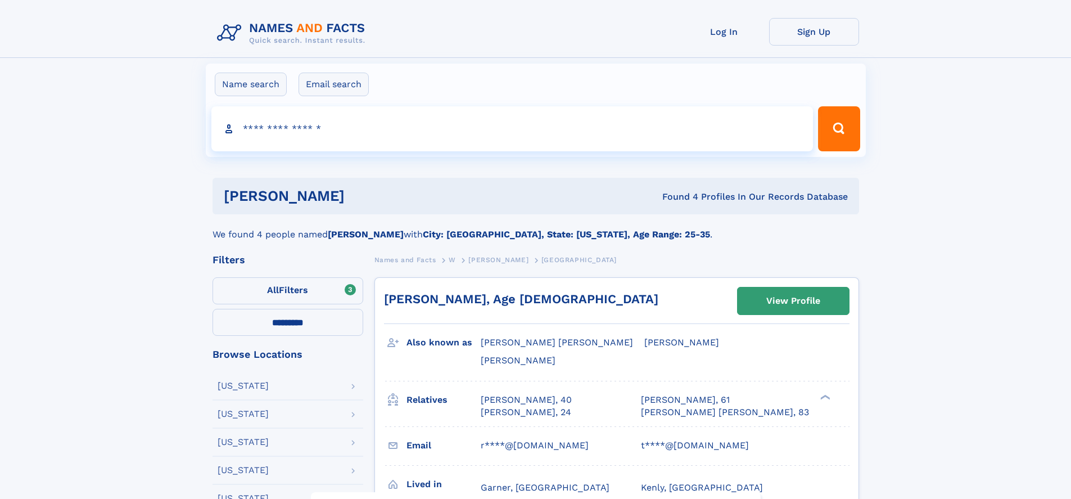  Describe the element at coordinates (443, 342) in the screenshot. I see `h3: Also known as` at that location.